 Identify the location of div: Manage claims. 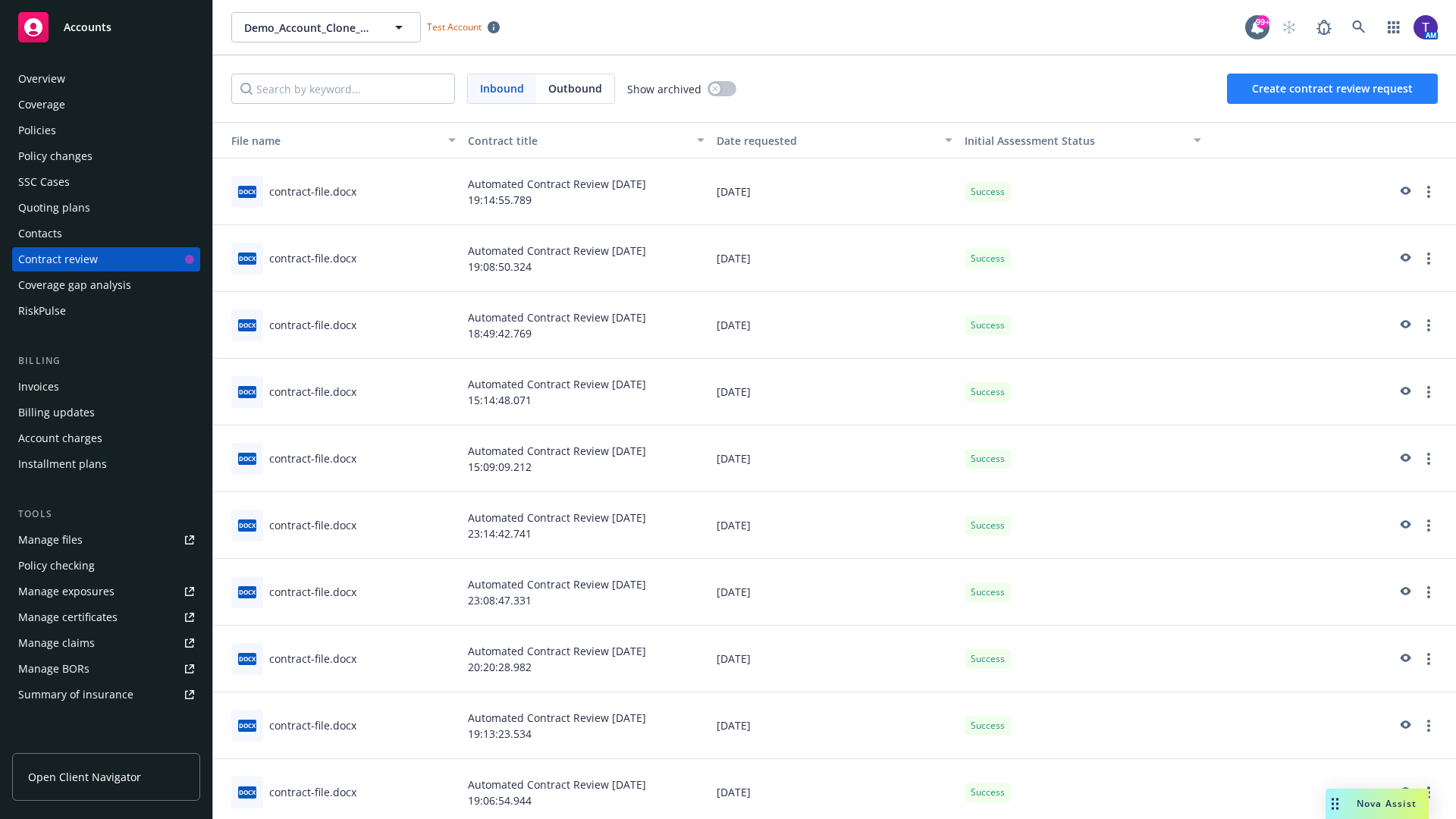
(56, 643).